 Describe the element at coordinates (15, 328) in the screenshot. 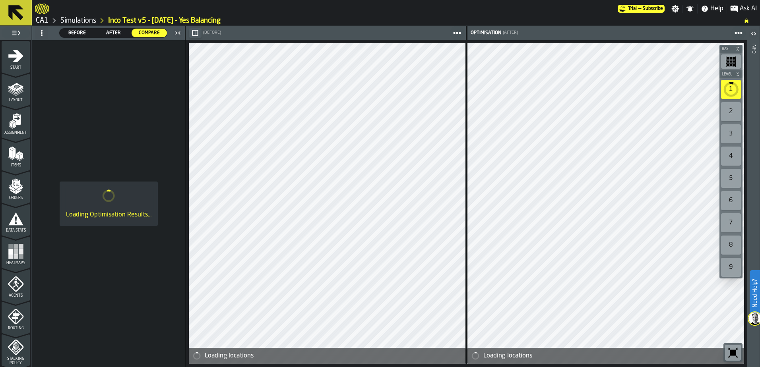

I see `span: Routing` at that location.